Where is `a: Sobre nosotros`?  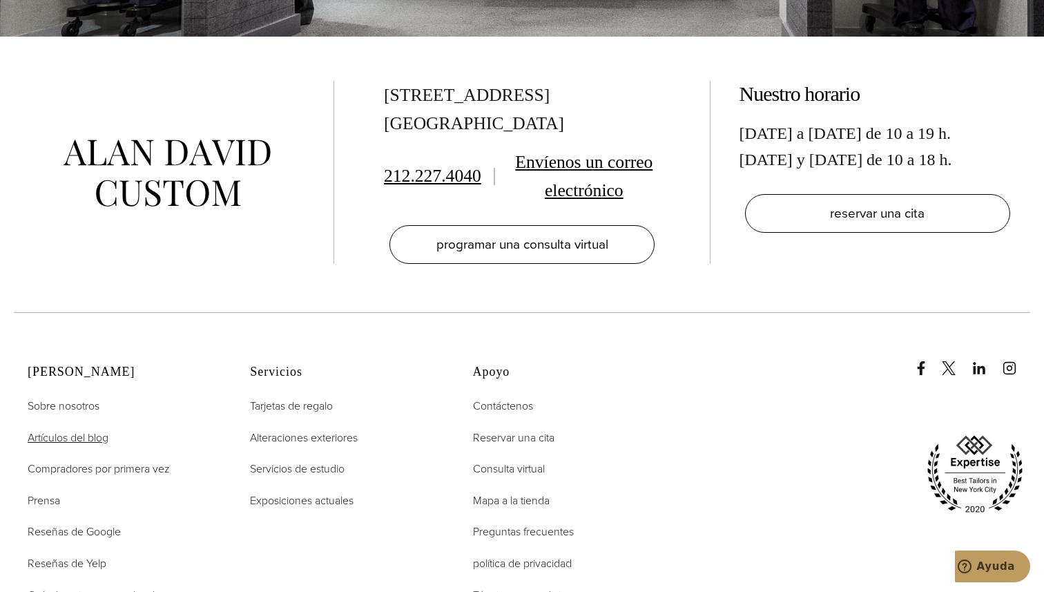 a: Sobre nosotros is located at coordinates (64, 406).